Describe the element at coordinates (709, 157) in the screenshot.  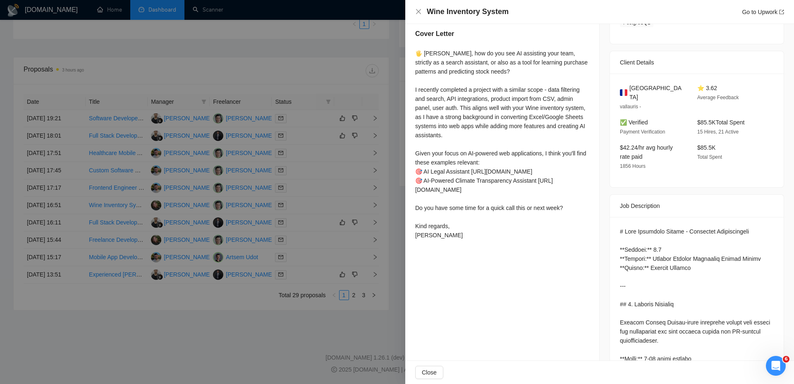
I see `span: Total Spent` at that location.